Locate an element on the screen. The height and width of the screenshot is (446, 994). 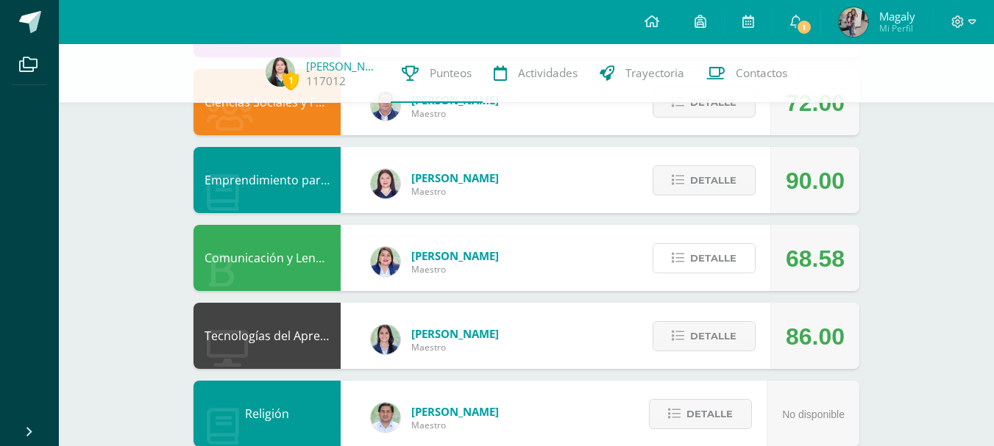
span: Magaly is located at coordinates (896, 16).